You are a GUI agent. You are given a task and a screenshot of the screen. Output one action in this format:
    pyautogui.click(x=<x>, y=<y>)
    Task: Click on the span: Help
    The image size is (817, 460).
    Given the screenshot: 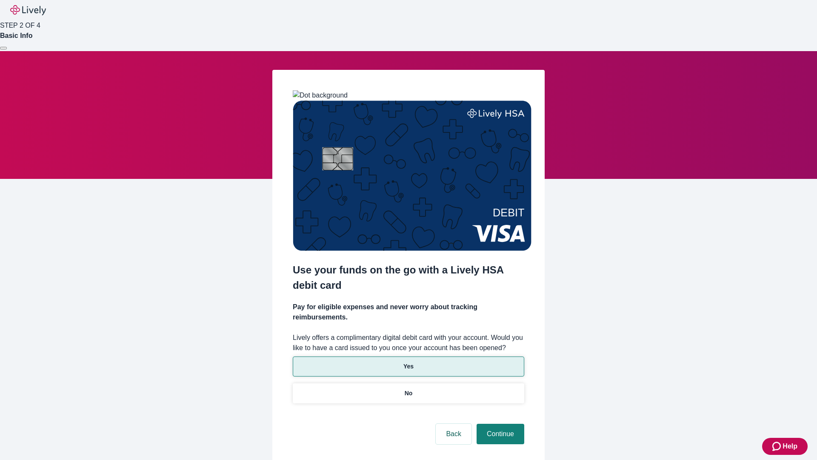 What is the action you would take?
    pyautogui.click(x=790, y=446)
    